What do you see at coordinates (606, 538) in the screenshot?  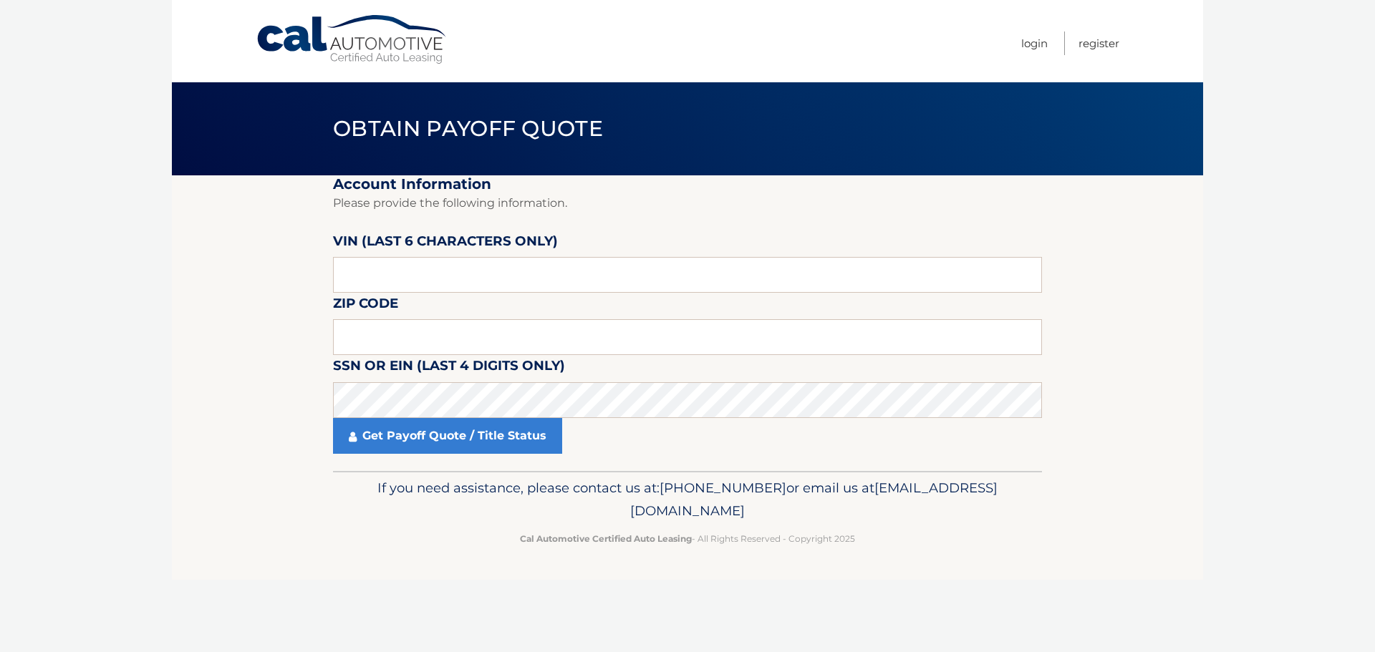 I see `strong: Cal Automotive Certified Auto Leasing` at bounding box center [606, 538].